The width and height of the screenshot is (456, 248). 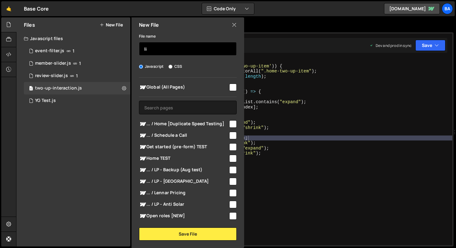 I want to click on span: ... / LP - Backup (Aug test), so click(x=184, y=170).